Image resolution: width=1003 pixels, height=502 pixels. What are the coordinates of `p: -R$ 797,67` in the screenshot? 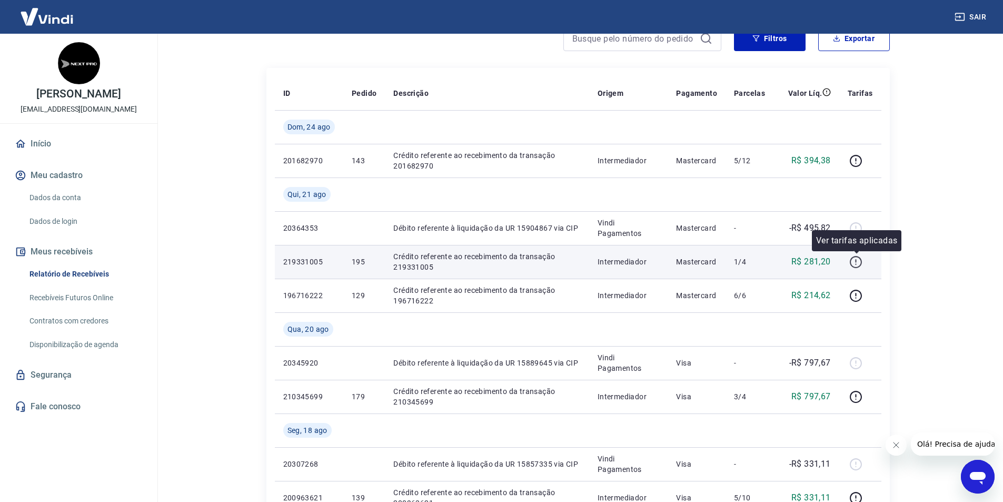 It's located at (810, 363).